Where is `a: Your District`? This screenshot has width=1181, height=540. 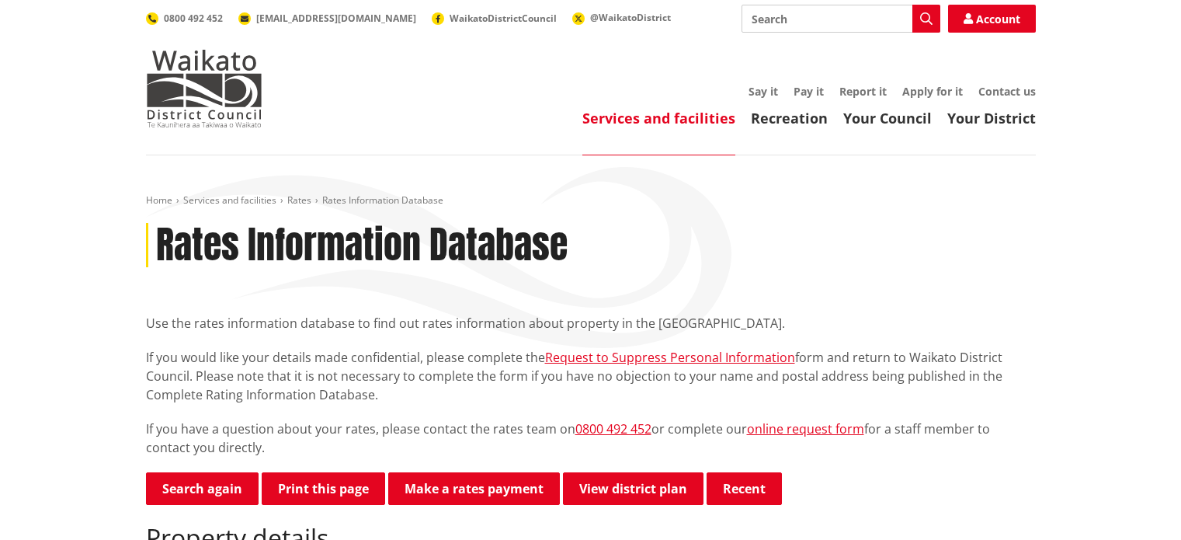
a: Your District is located at coordinates (992, 118).